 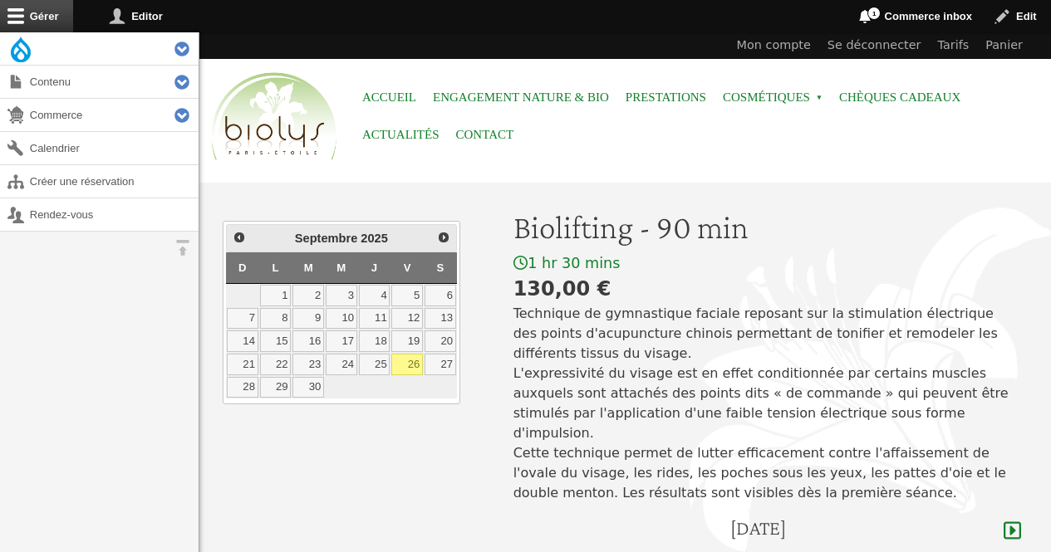 What do you see at coordinates (400, 135) in the screenshot?
I see `a: Actualités` at bounding box center [400, 135].